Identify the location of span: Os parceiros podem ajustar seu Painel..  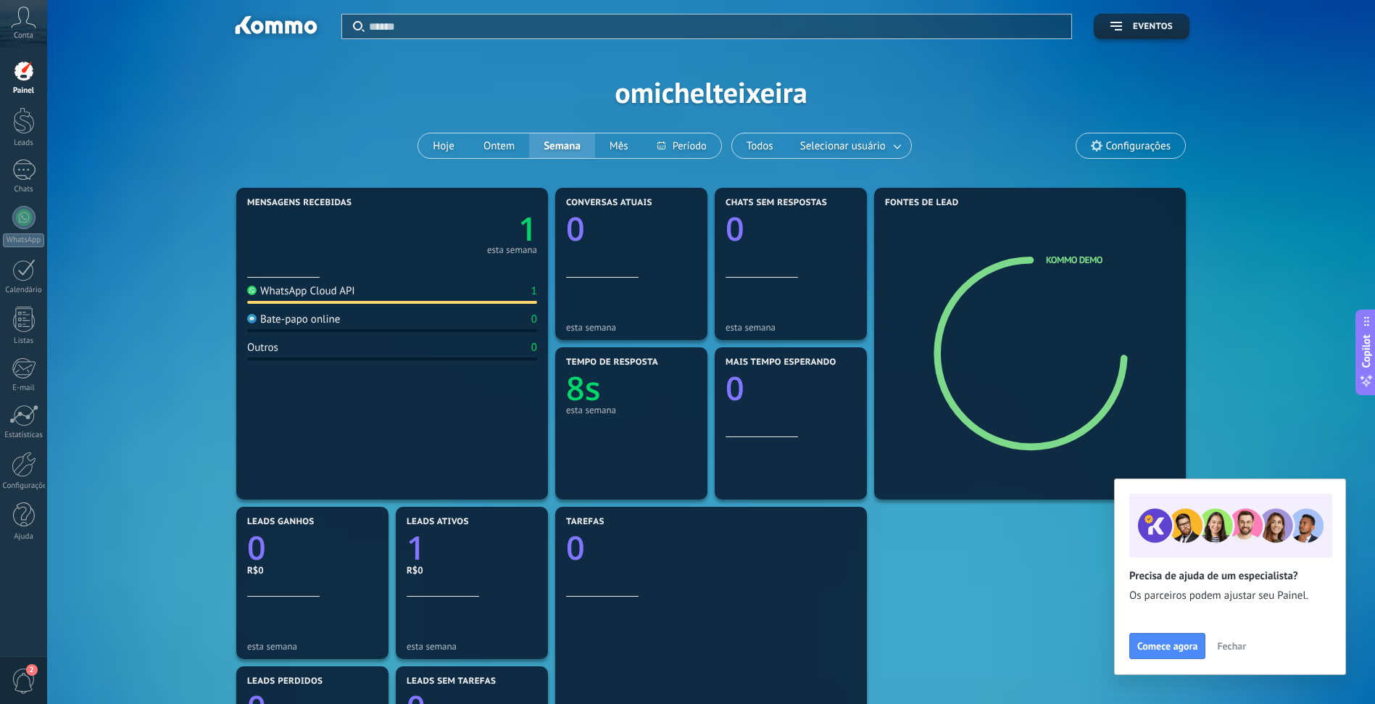
(1230, 596).